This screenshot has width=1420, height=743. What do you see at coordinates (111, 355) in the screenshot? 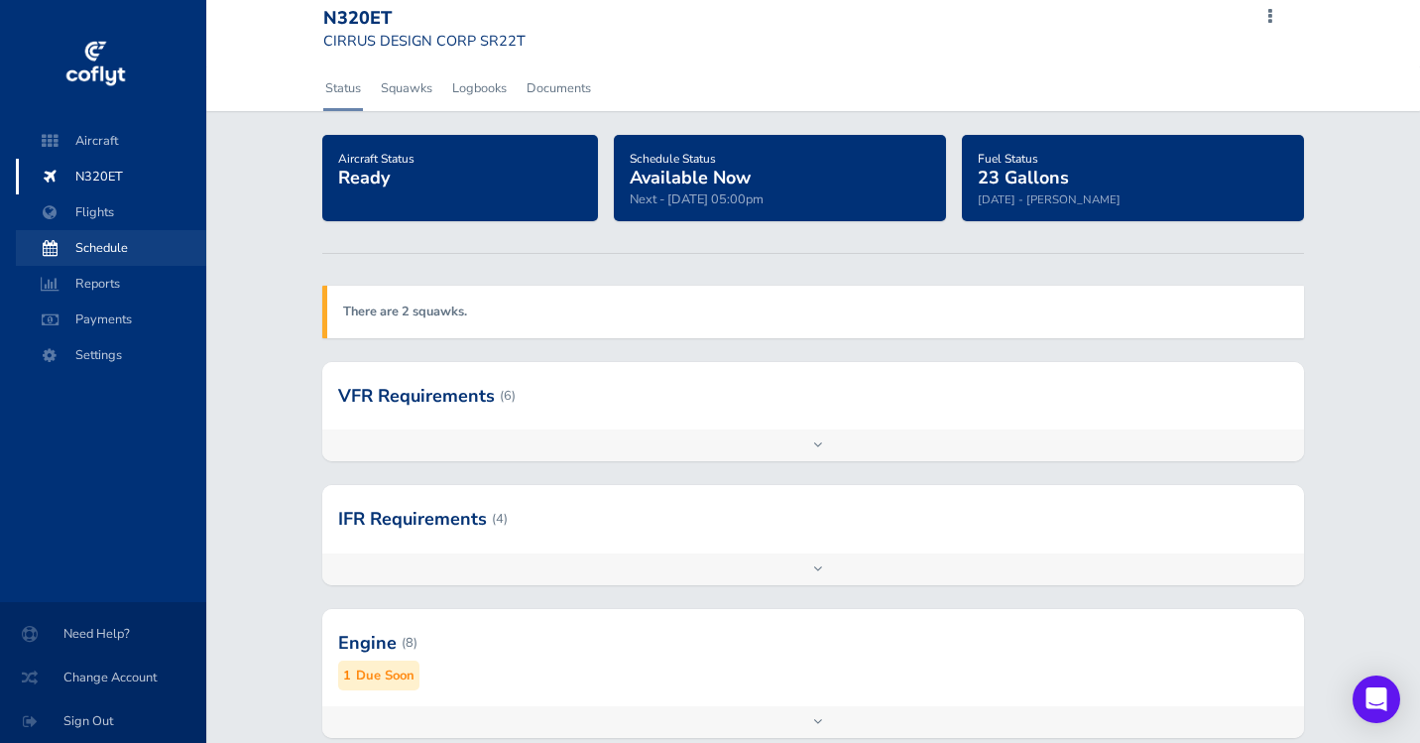
I see `span: Settings` at bounding box center [111, 355].